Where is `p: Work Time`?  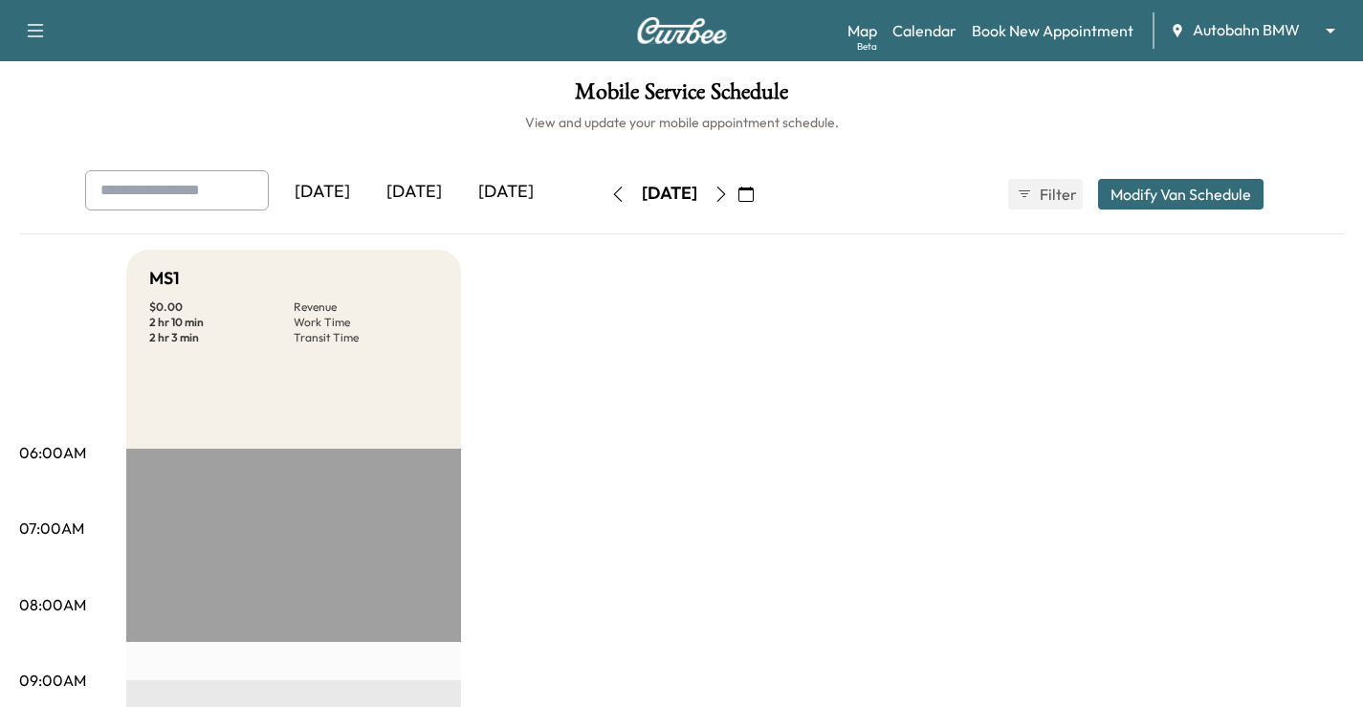
p: Work Time is located at coordinates (366, 322).